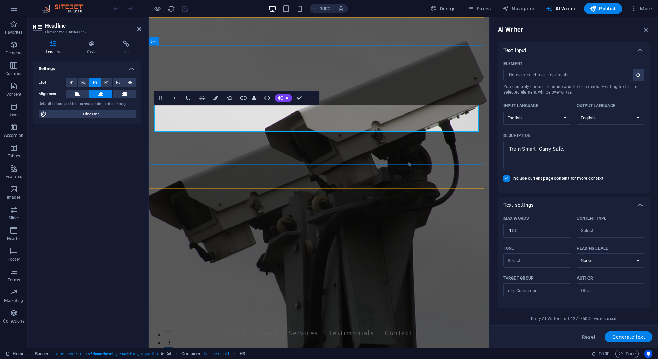 The height and width of the screenshot is (359, 658). What do you see at coordinates (588, 337) in the screenshot?
I see `button: Reset` at bounding box center [588, 337].